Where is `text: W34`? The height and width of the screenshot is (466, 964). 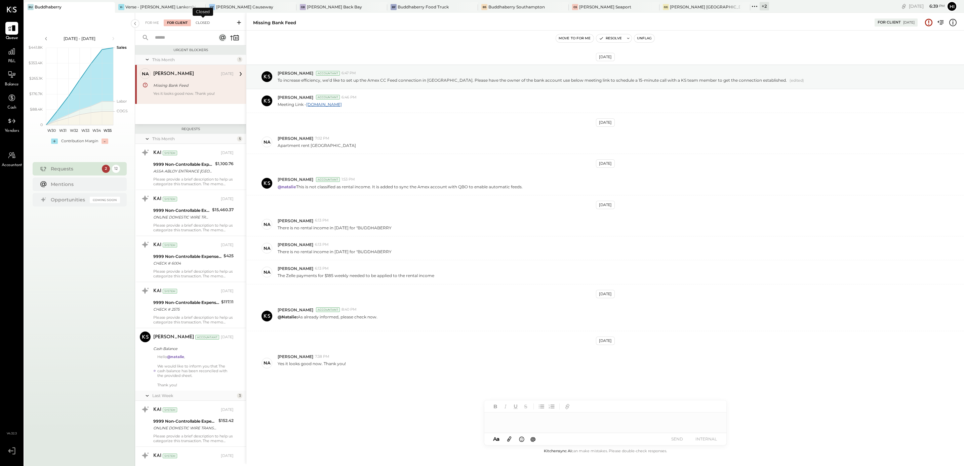
text: W34 is located at coordinates (96, 130).